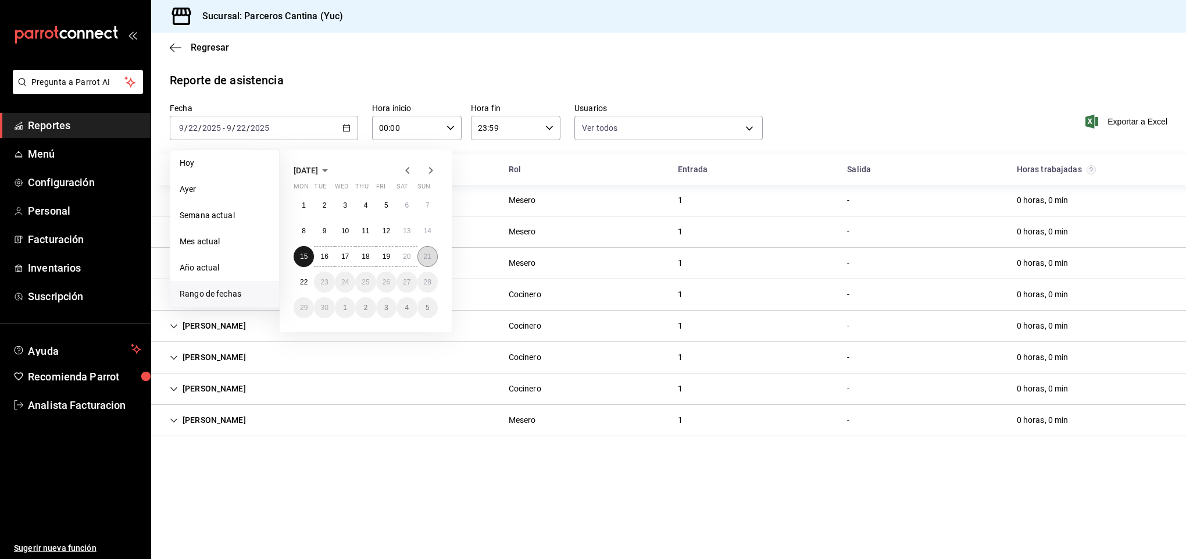 This screenshot has width=1186, height=559. Describe the element at coordinates (362, 188) in the screenshot. I see `abbr: Thursday` at that location.